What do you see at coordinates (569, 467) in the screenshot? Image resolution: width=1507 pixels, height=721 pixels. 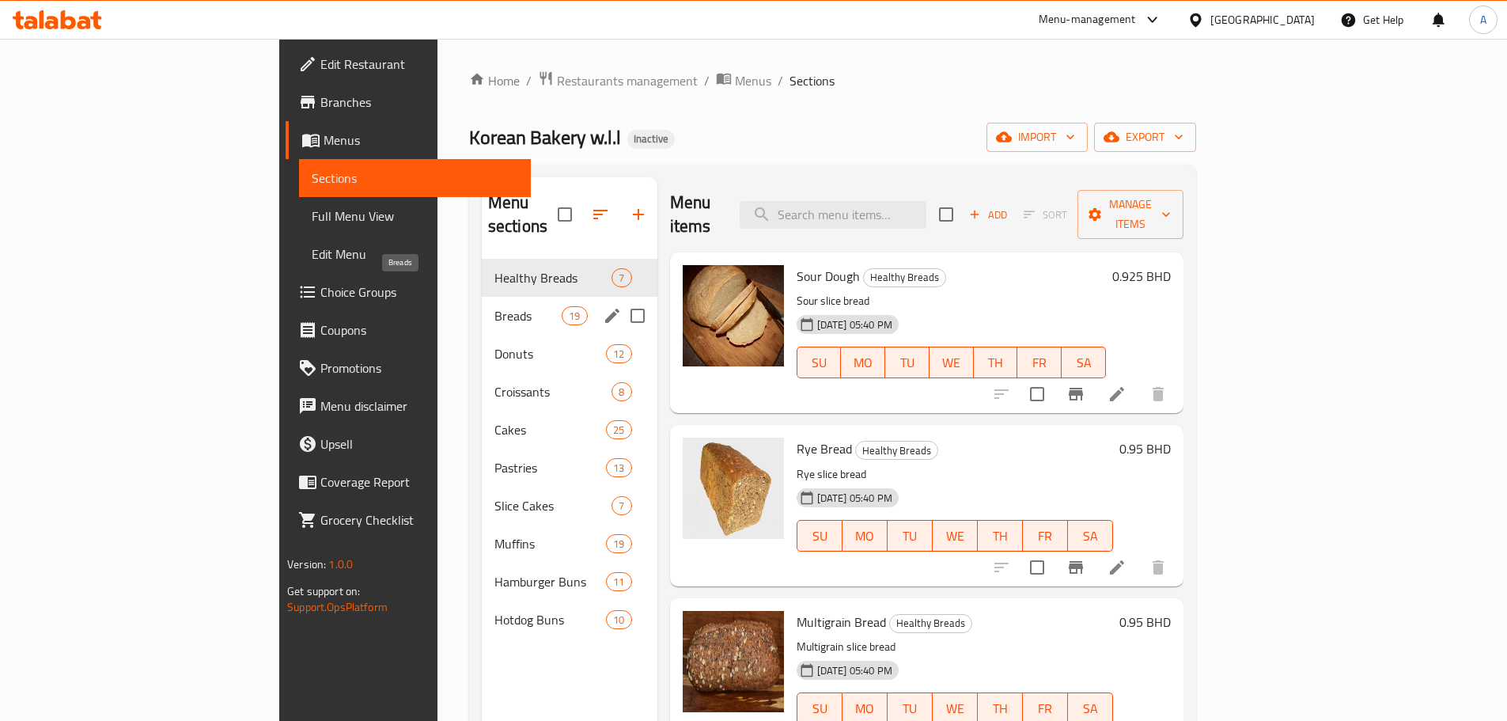 I see `div: Pastries13` at bounding box center [569, 467].